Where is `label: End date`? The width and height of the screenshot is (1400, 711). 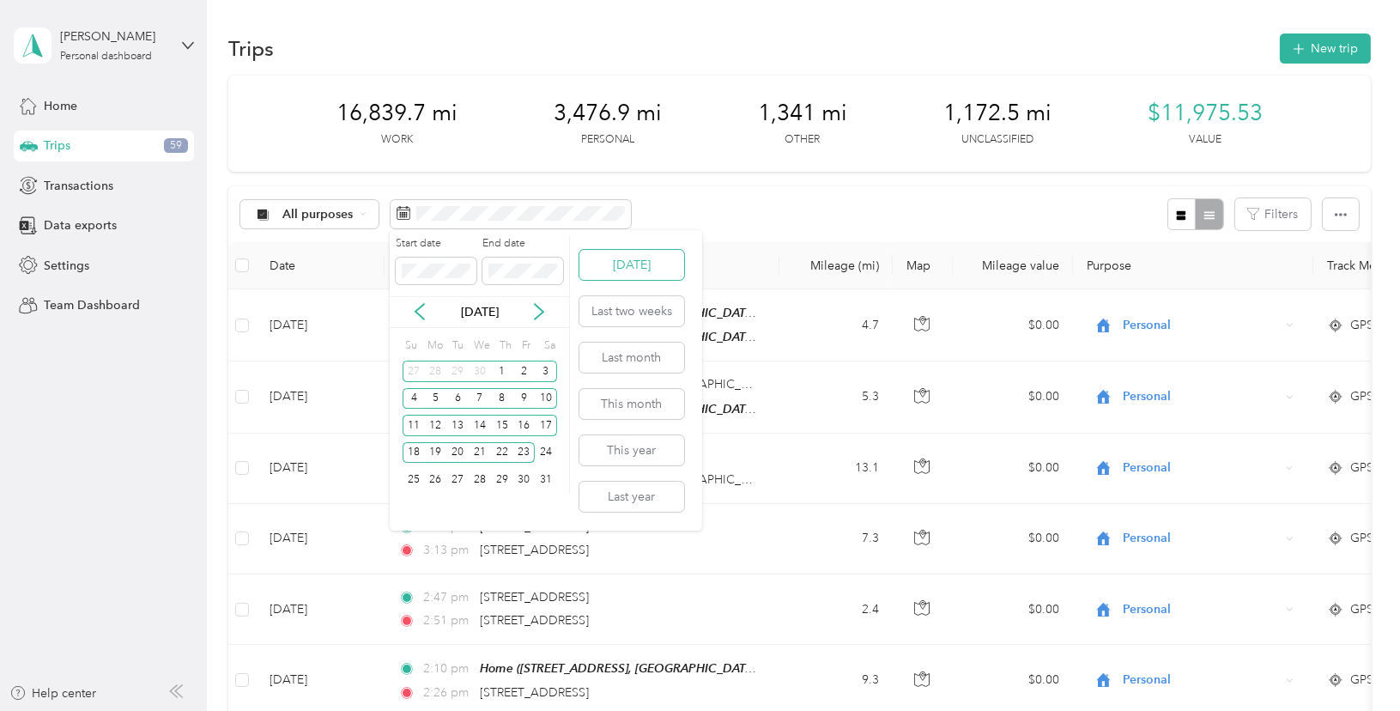 label: End date is located at coordinates (523, 244).